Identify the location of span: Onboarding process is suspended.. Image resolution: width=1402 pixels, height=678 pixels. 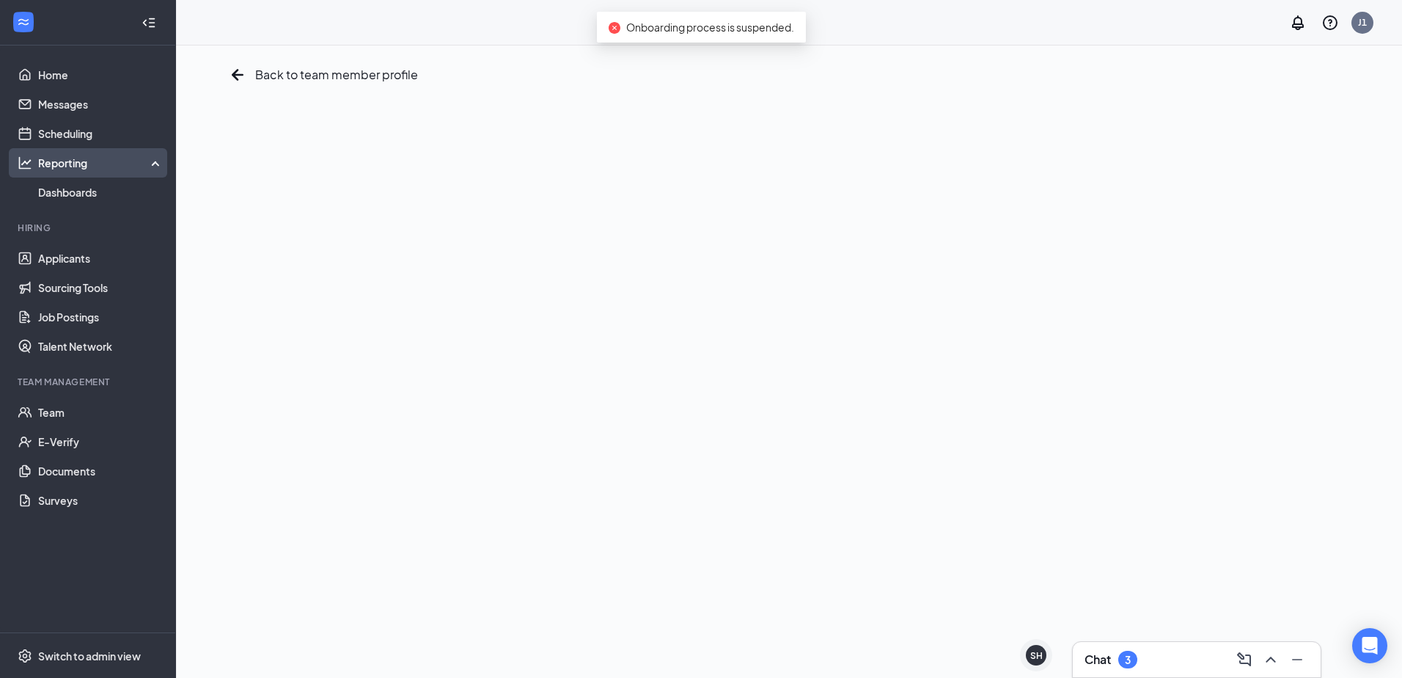
(710, 27).